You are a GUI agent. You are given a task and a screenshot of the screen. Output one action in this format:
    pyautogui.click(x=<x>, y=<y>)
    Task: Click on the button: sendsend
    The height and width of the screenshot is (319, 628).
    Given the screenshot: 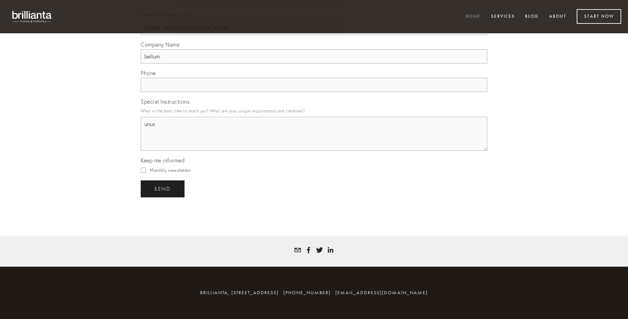 What is the action you would take?
    pyautogui.click(x=163, y=189)
    